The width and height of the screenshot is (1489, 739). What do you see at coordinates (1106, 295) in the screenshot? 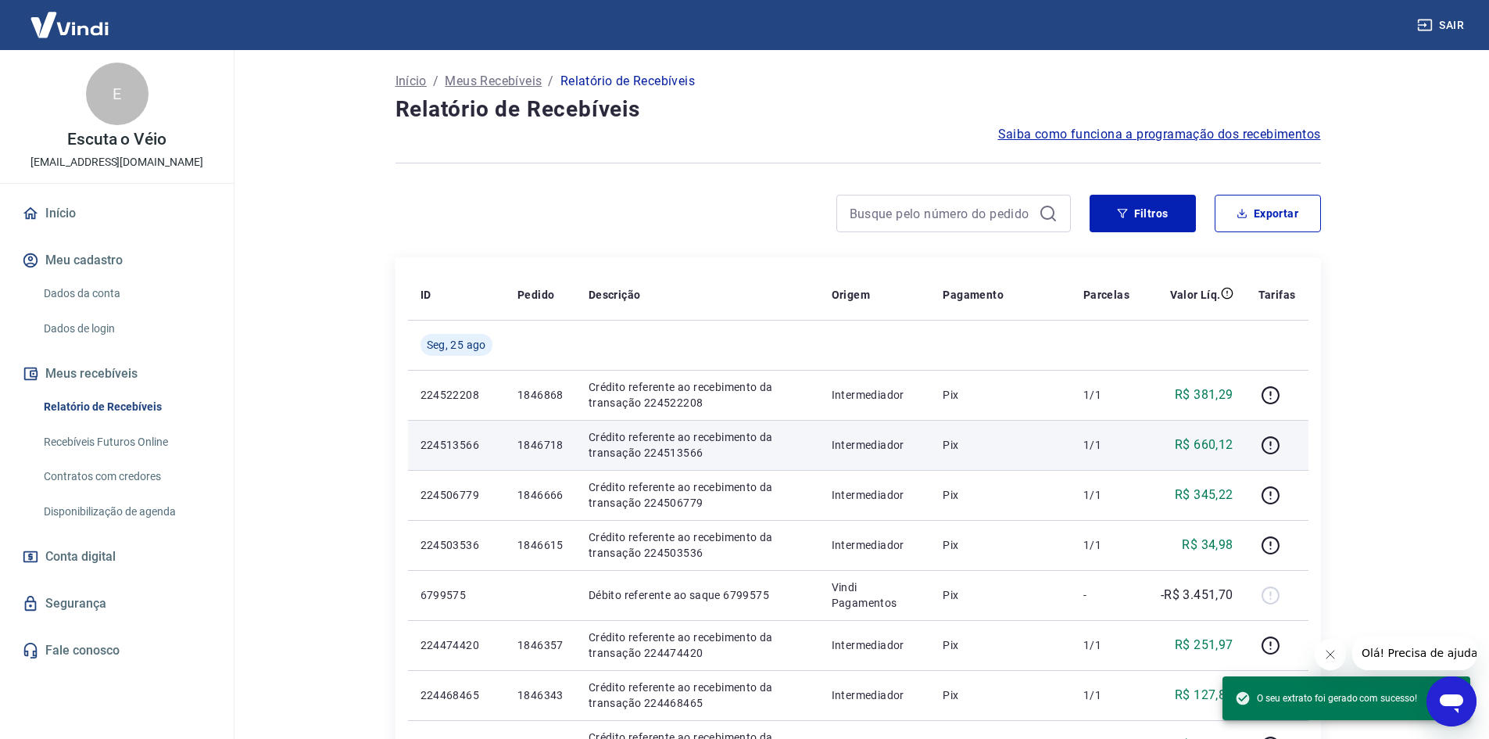
I see `p: Parcelas` at bounding box center [1106, 295].